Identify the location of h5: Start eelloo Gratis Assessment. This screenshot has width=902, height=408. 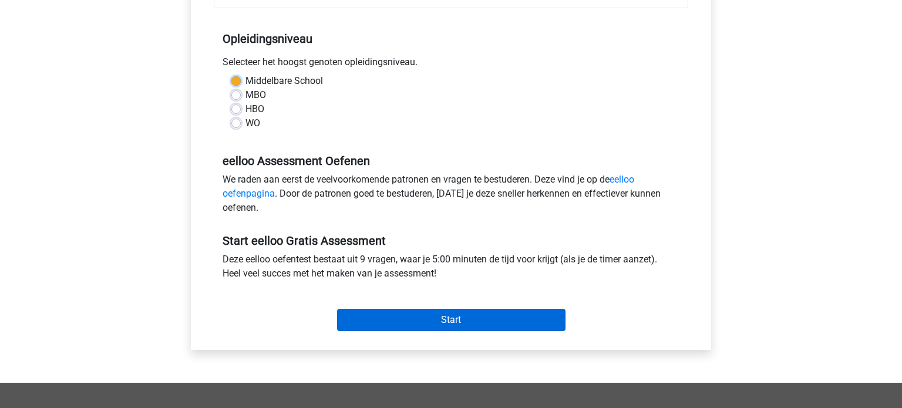
(451, 241).